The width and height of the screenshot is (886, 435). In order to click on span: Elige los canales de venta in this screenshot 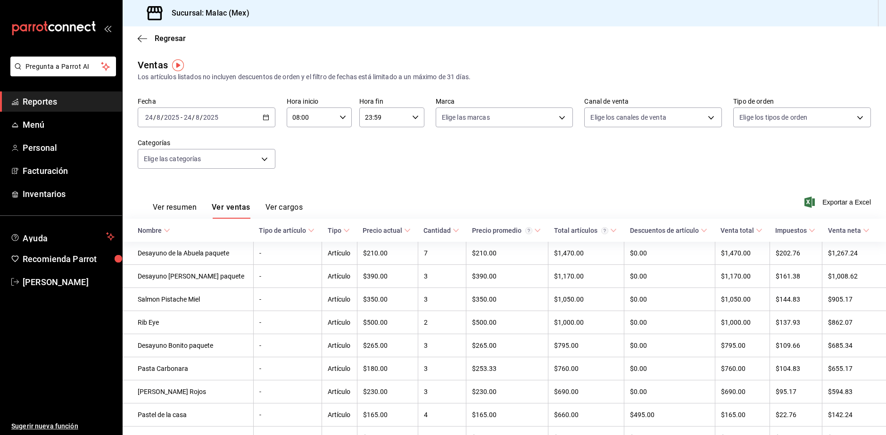, I will do `click(628, 117)`.